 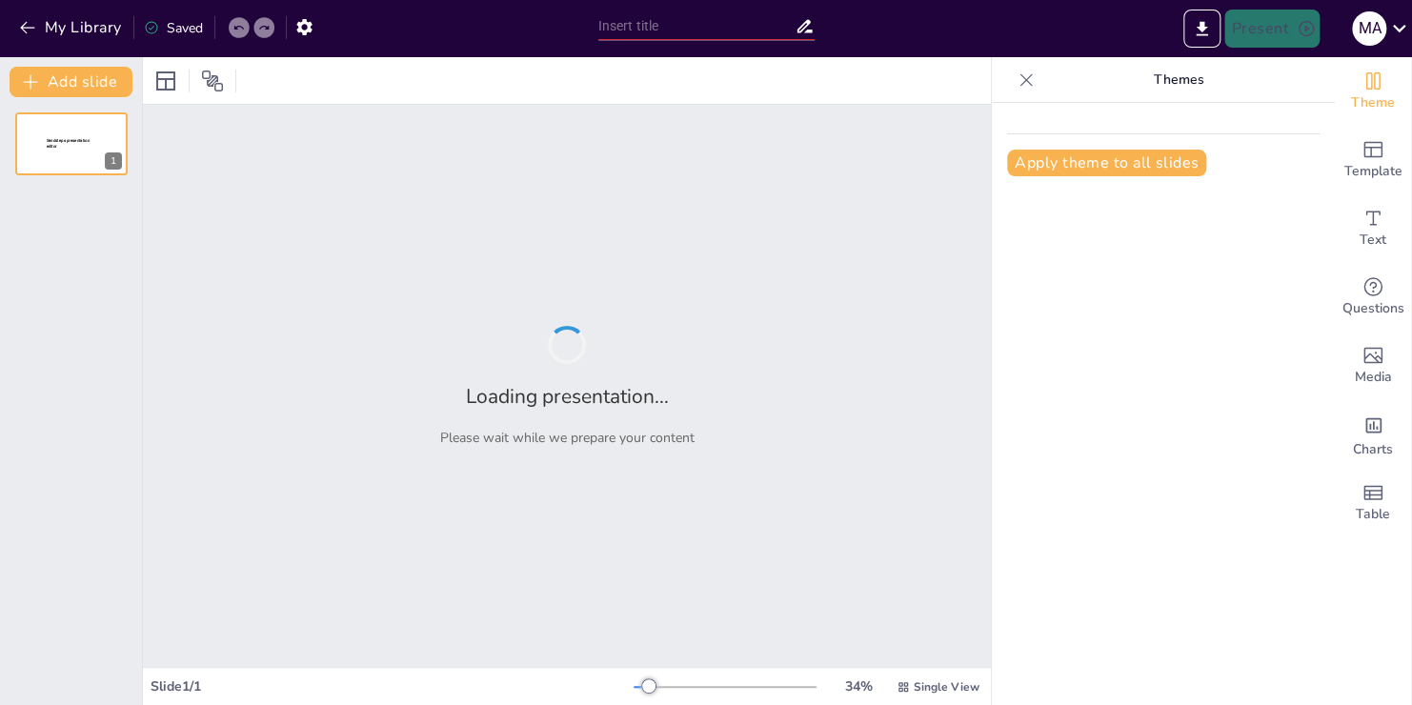 I want to click on div: Add ready made slides, so click(x=1373, y=160).